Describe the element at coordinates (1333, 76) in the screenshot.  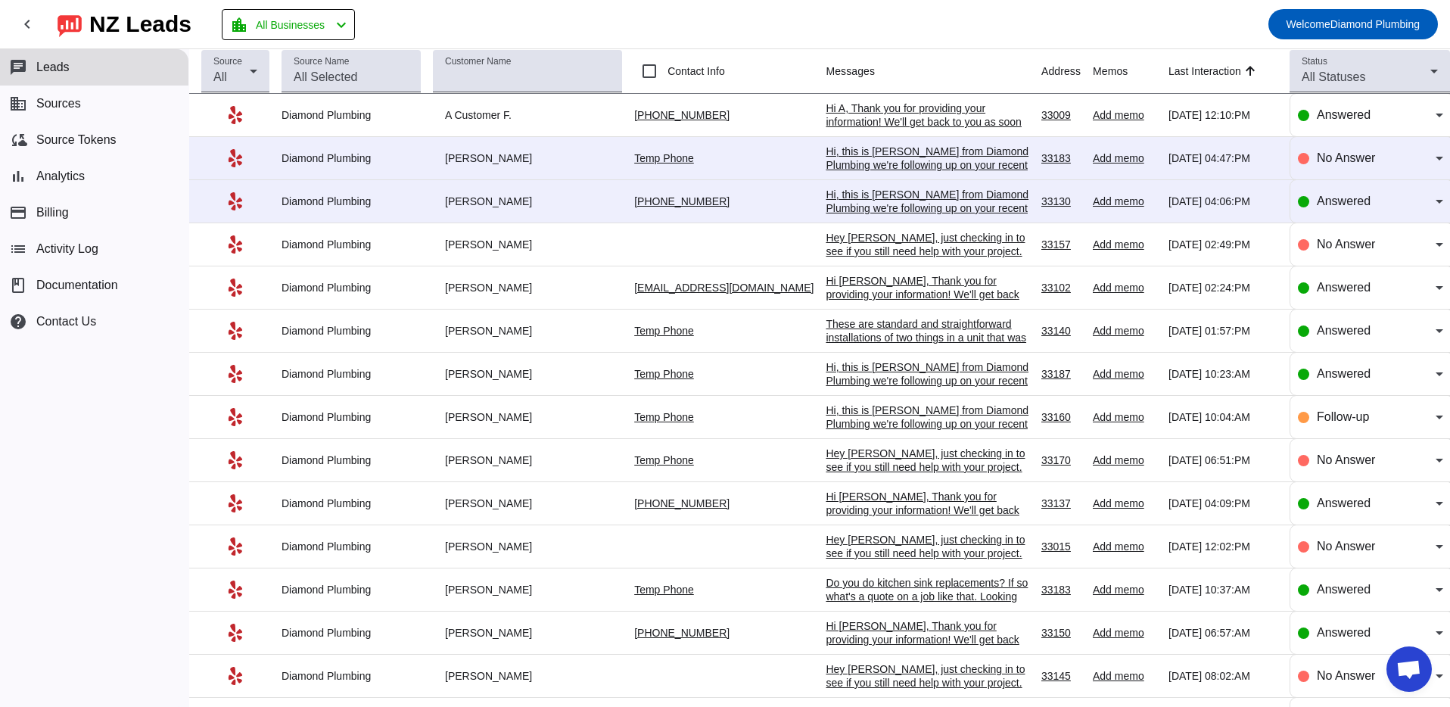
I see `span: All Statuses` at that location.